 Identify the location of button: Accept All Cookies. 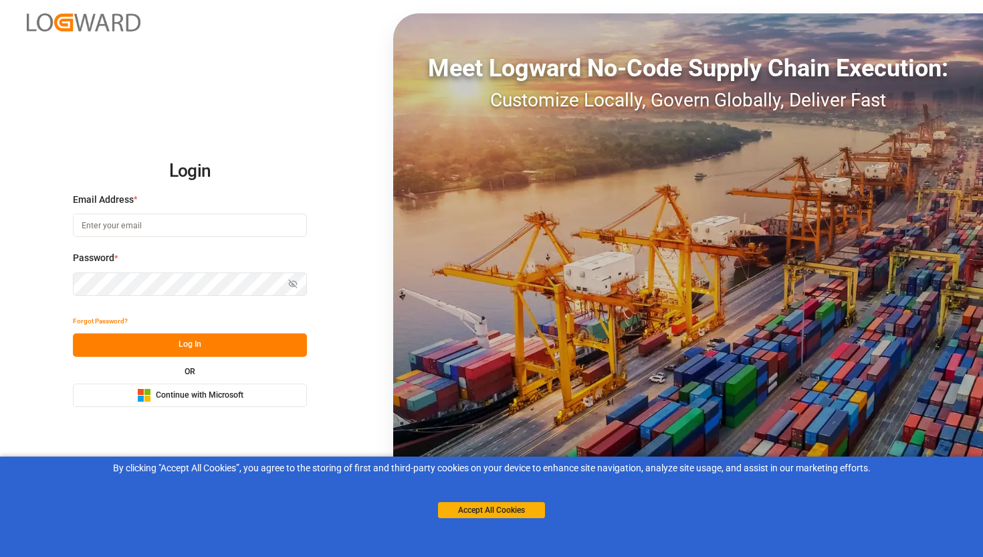
(492, 510).